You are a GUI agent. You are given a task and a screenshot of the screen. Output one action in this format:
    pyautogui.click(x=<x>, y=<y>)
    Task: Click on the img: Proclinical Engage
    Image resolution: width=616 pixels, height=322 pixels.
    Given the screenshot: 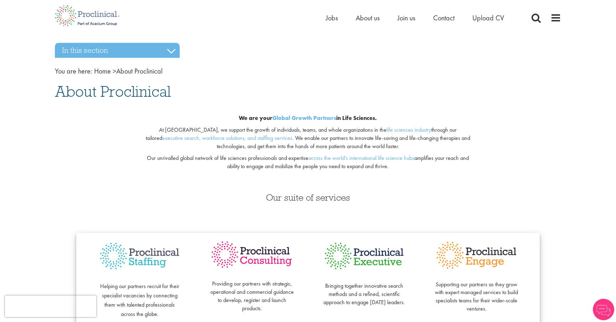 What is the action you would take?
    pyautogui.click(x=476, y=255)
    